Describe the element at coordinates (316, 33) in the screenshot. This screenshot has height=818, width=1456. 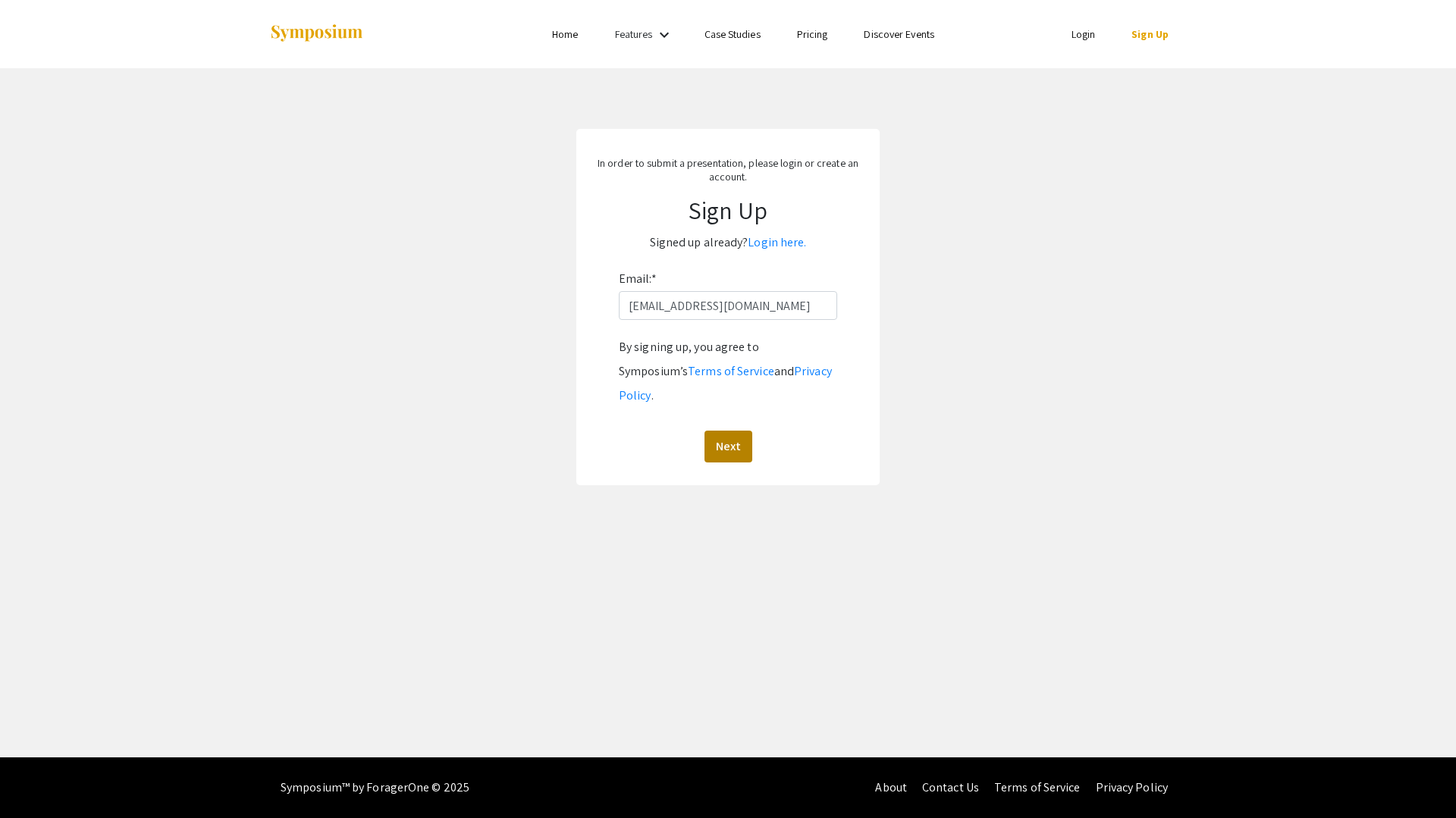
I see `img: Symposium by ForagerOne` at that location.